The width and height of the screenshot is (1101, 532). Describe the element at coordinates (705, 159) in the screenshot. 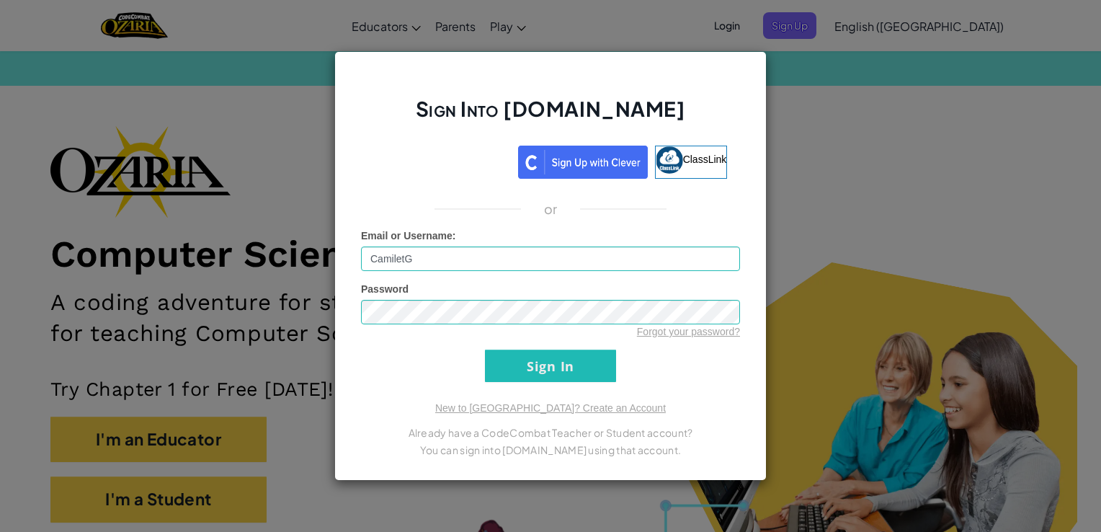

I see `span: ClassLink` at that location.